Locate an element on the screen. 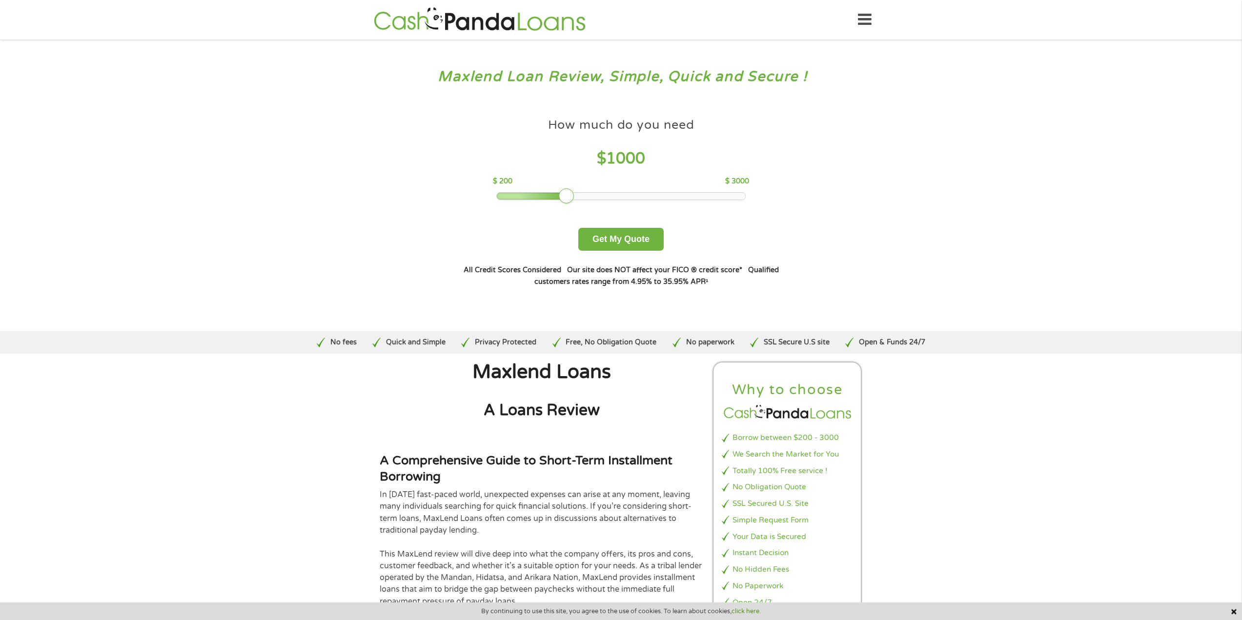 The width and height of the screenshot is (1242, 620). span: Maxlend Loans is located at coordinates (541, 372).